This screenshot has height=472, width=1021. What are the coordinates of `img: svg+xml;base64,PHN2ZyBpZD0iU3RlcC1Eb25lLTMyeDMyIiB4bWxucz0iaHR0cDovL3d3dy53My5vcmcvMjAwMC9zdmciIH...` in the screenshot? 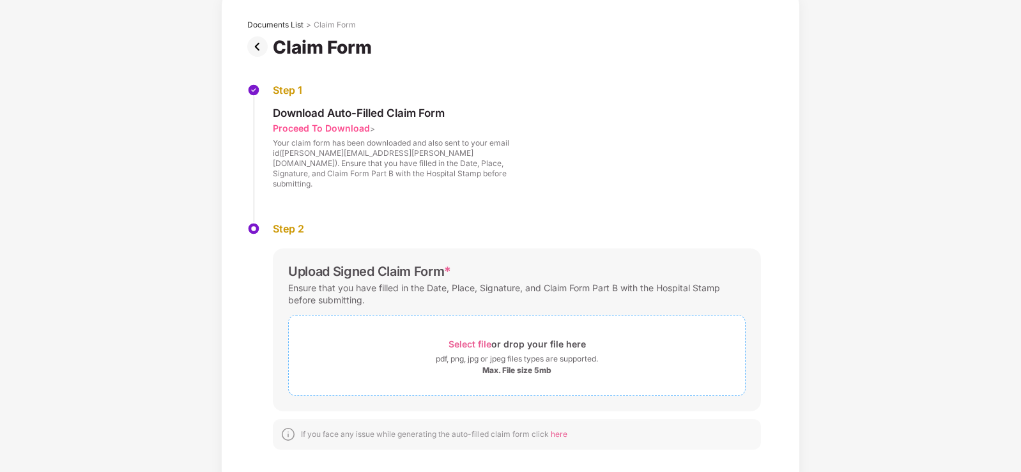 It's located at (254, 90).